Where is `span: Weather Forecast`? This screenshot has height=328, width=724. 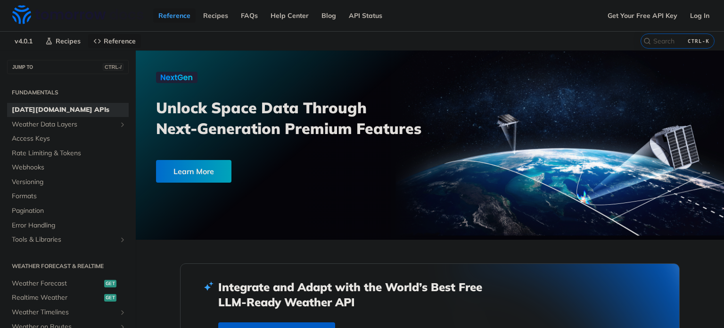
span: Weather Forecast is located at coordinates (57, 283).